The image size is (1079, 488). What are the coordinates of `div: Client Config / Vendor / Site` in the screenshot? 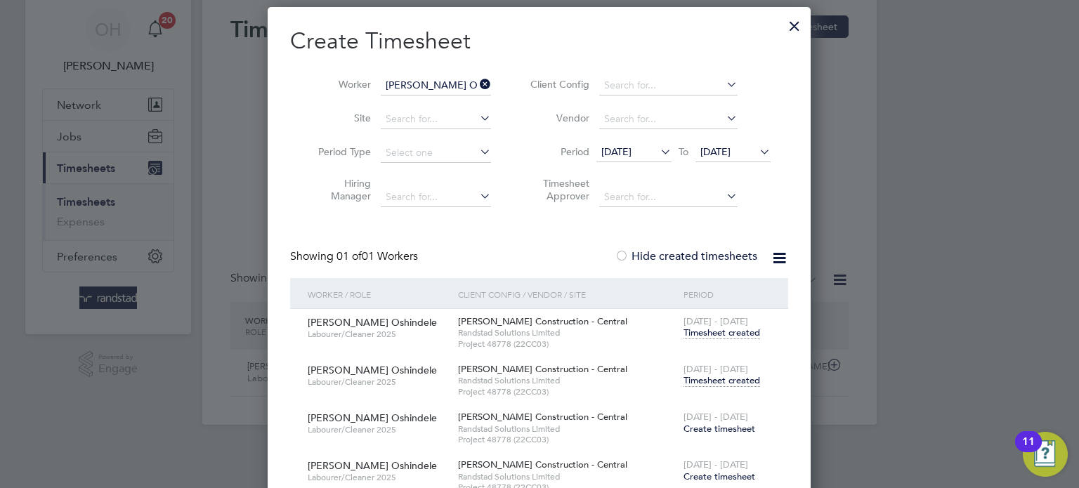 It's located at (567, 294).